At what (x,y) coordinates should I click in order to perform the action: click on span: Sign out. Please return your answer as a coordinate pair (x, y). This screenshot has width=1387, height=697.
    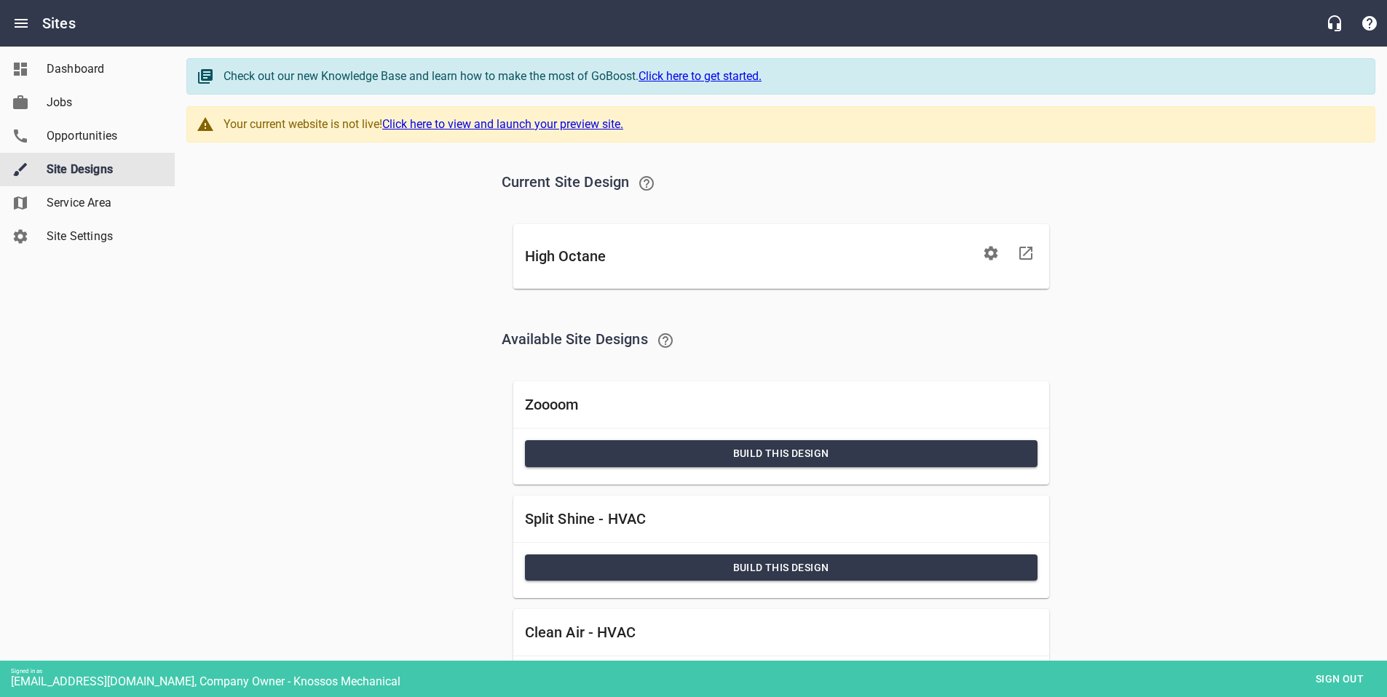
    Looking at the image, I should click on (1340, 679).